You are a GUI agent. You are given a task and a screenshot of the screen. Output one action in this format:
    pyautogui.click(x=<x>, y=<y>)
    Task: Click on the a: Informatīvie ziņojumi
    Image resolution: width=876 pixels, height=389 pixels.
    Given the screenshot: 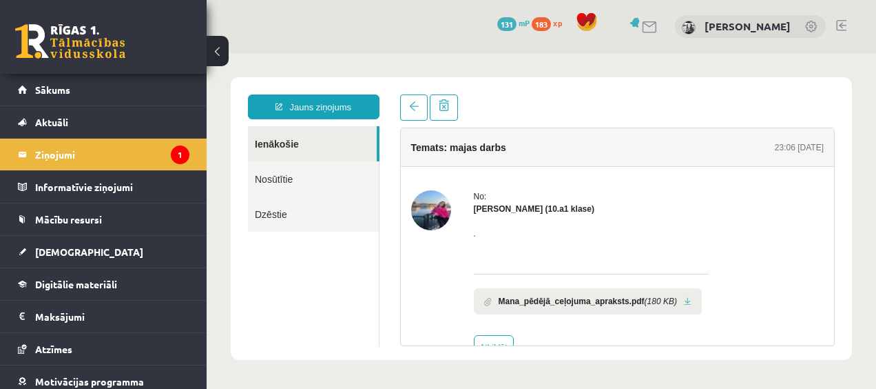 What is the action you would take?
    pyautogui.click(x=103, y=187)
    